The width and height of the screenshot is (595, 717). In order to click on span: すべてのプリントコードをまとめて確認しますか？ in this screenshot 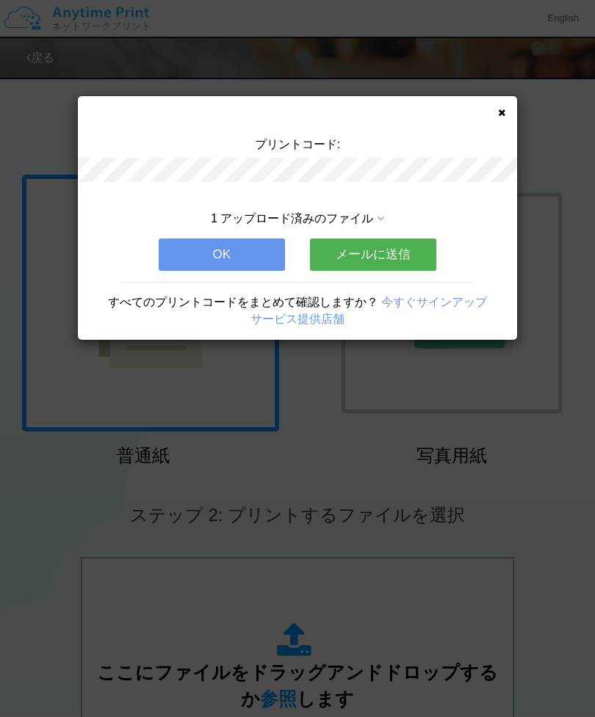, I will do `click(243, 302)`.